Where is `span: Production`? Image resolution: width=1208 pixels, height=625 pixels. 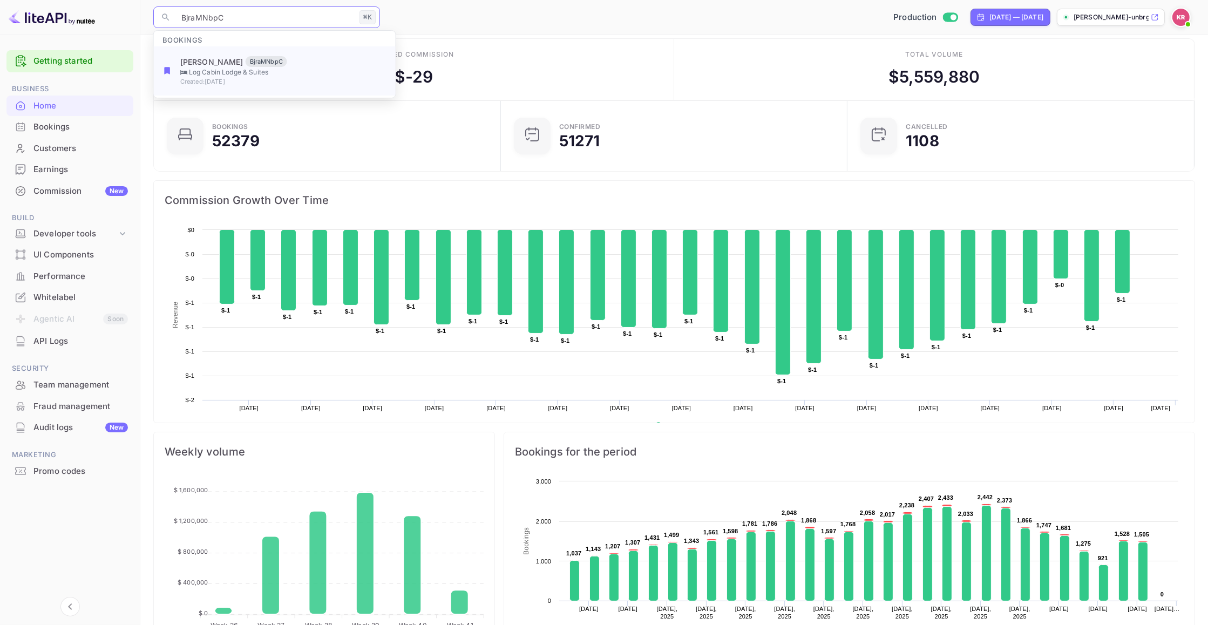 span: Production is located at coordinates (915, 17).